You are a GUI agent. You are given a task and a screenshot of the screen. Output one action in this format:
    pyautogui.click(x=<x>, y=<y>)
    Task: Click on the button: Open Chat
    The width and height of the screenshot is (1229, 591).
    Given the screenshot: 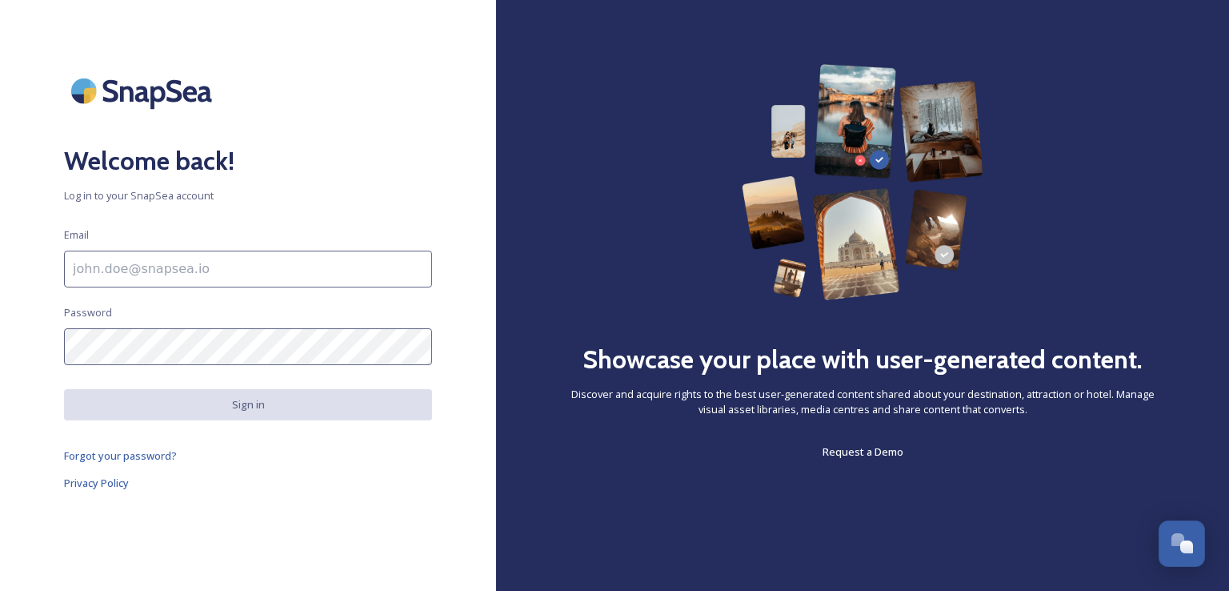 What is the action you would take?
    pyautogui.click(x=1182, y=543)
    